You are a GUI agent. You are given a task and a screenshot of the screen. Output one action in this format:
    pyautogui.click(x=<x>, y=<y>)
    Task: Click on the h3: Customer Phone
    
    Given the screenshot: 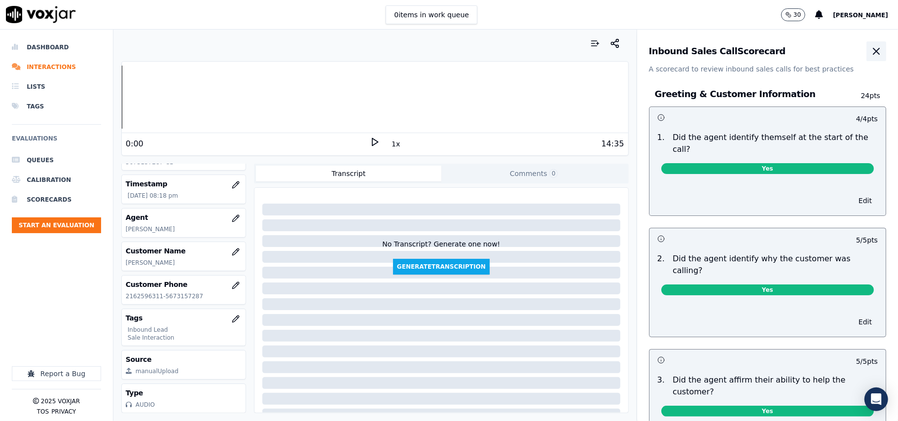 What is the action you would take?
    pyautogui.click(x=183, y=285)
    